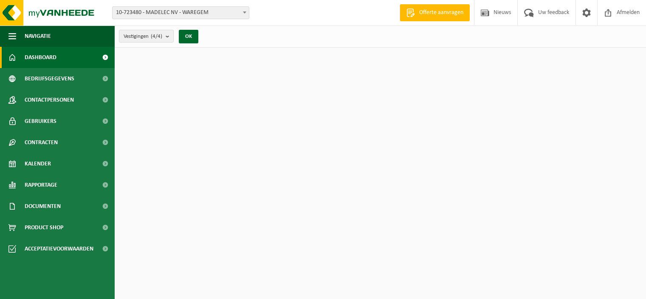  I want to click on span: Vestigingen, so click(143, 37).